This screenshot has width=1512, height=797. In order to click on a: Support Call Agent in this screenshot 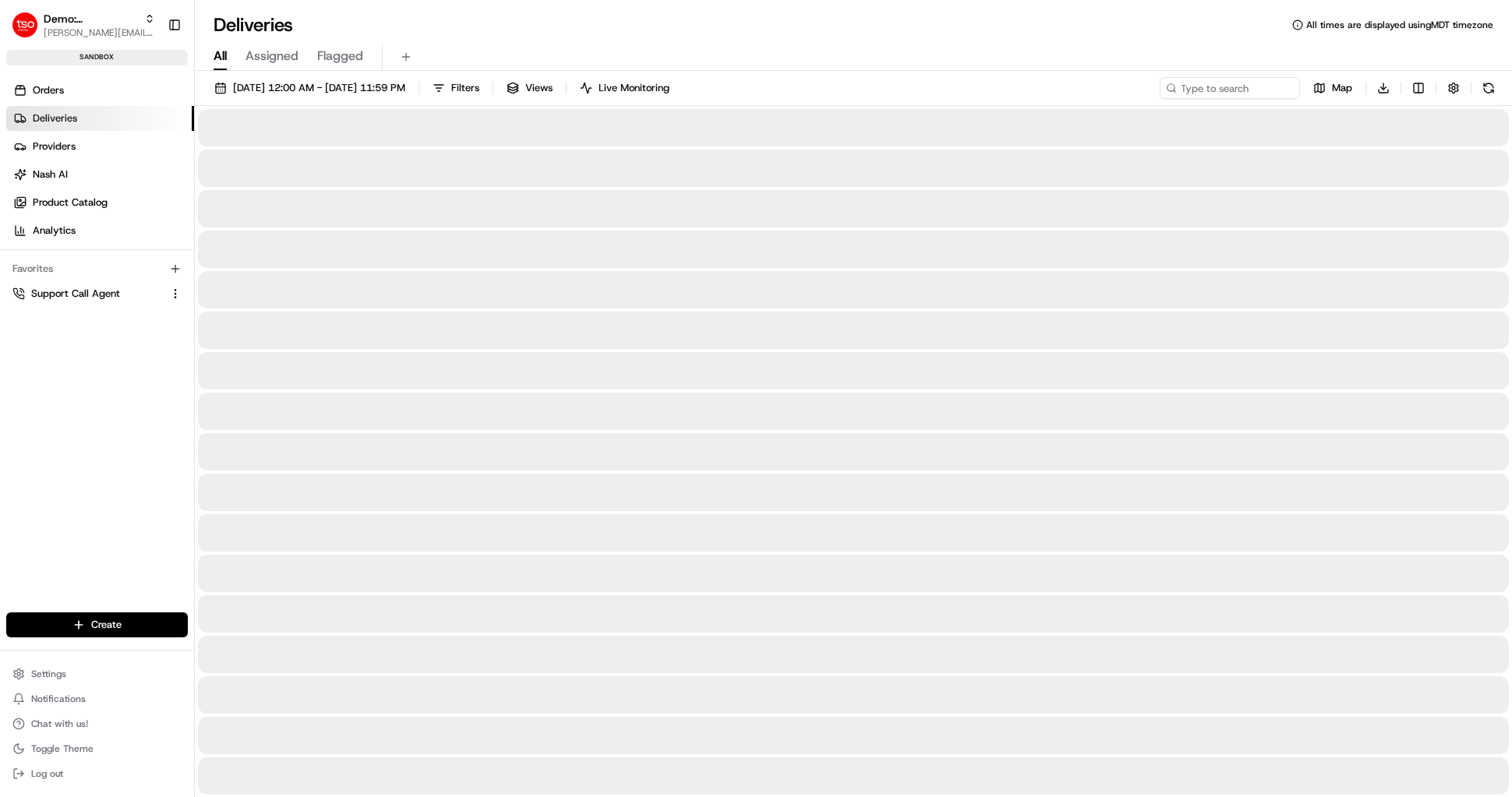, I will do `click(87, 294)`.